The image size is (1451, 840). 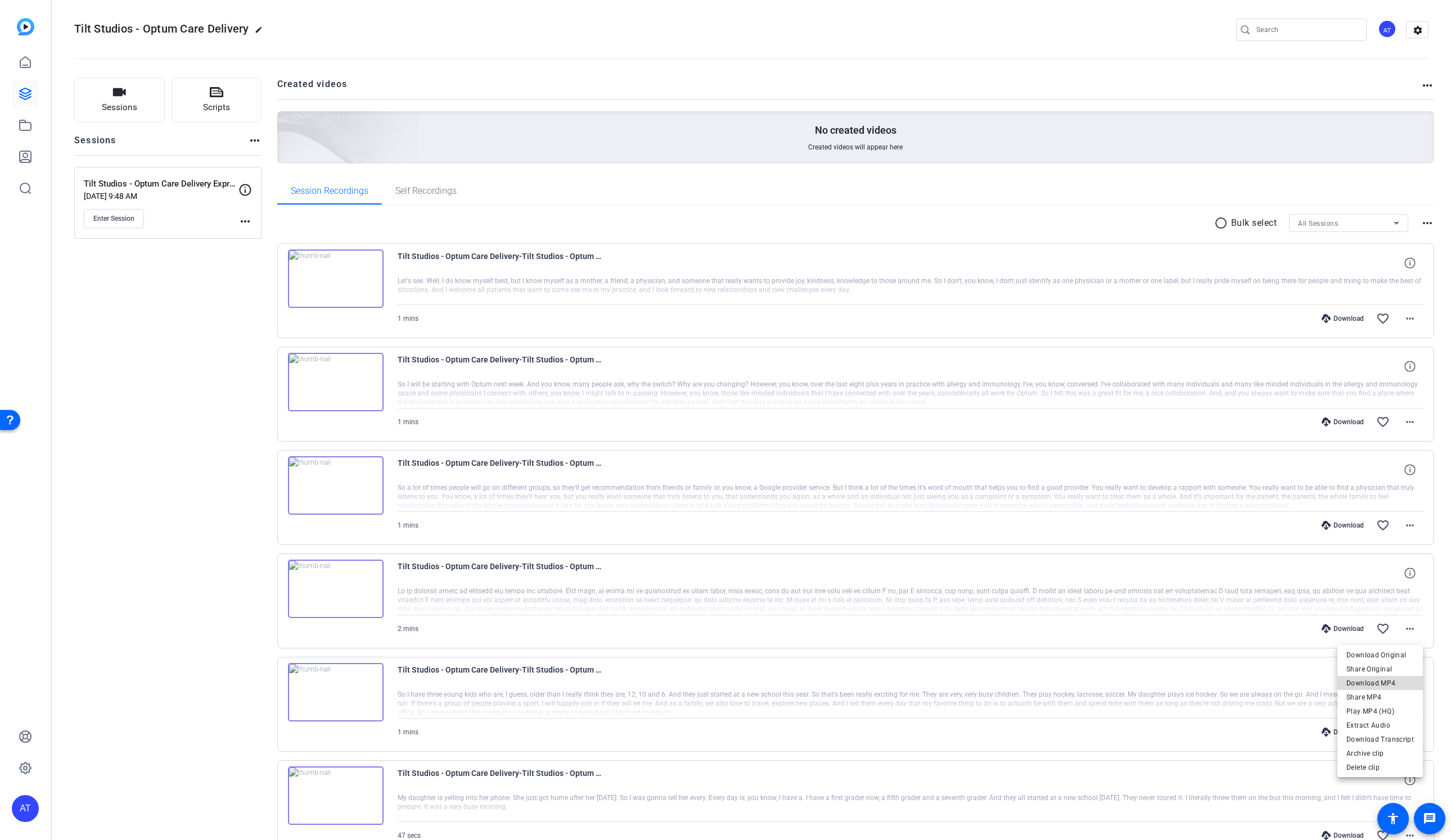 What do you see at coordinates (1380, 683) in the screenshot?
I see `span: Download MP4` at bounding box center [1380, 683].